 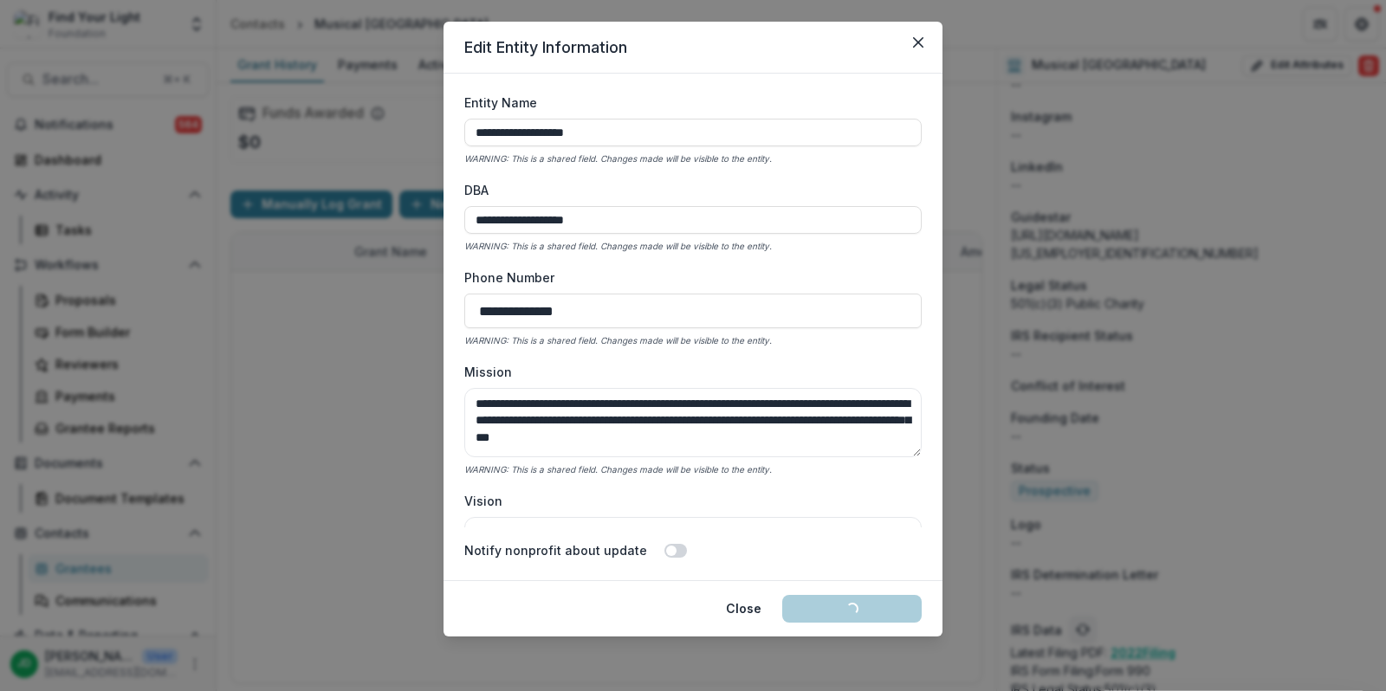 What do you see at coordinates (688, 102) in the screenshot?
I see `label: Entity Name` at bounding box center [688, 102].